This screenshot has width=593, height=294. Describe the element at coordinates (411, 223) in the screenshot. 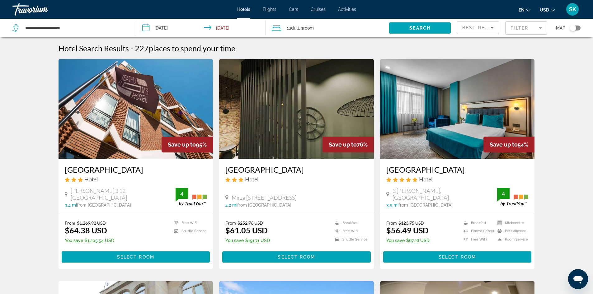

I see `del: $123.75 USD` at that location.